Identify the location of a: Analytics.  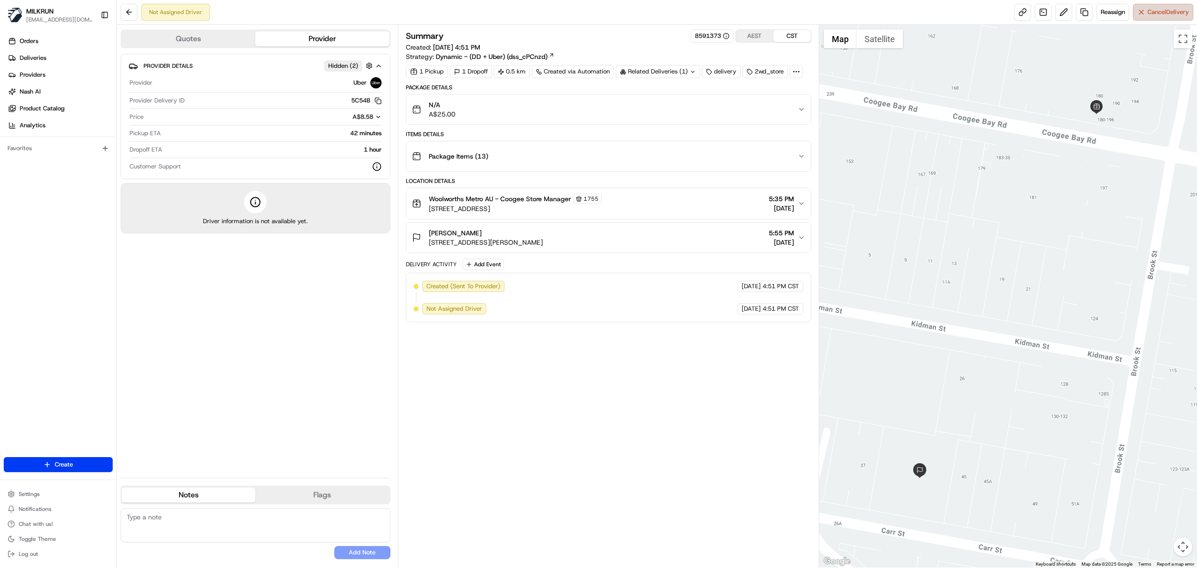
(60, 125).